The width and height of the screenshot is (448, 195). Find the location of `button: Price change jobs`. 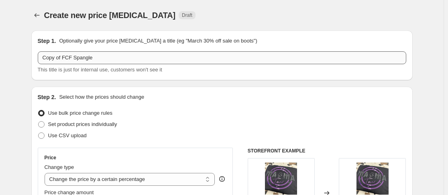

button: Price change jobs is located at coordinates (37, 15).